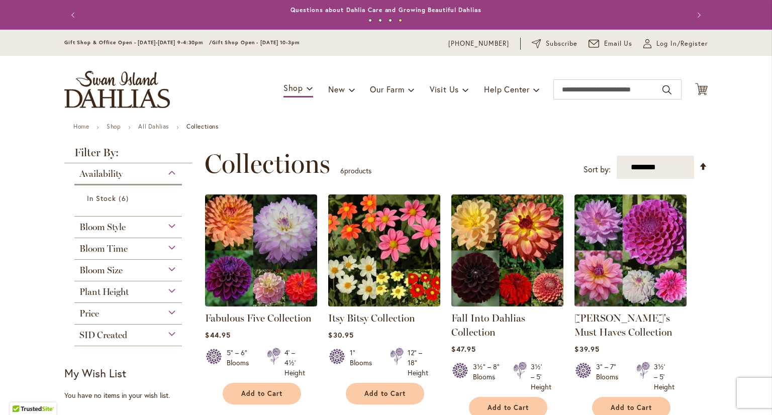 The height and width of the screenshot is (415, 772). I want to click on span: Help Center, so click(507, 89).